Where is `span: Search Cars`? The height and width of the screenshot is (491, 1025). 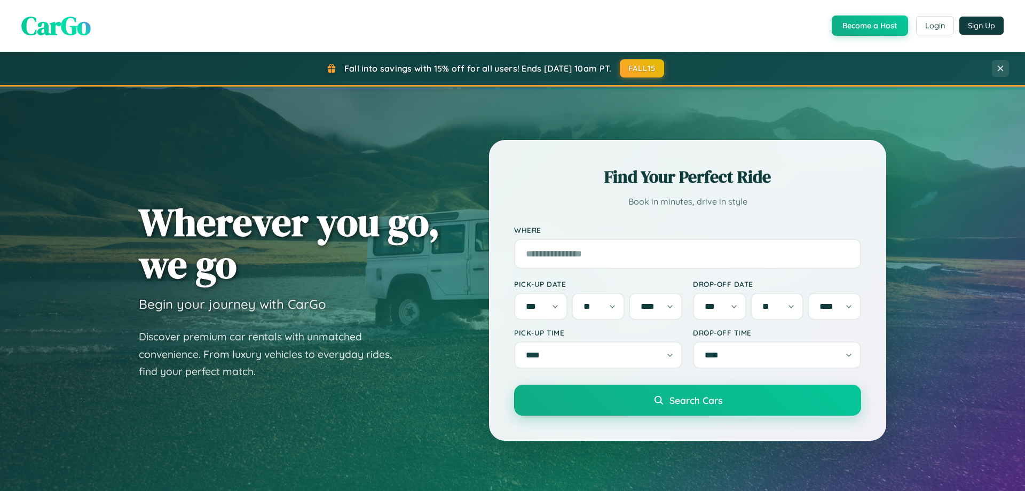
span: Search Cars is located at coordinates (696, 400).